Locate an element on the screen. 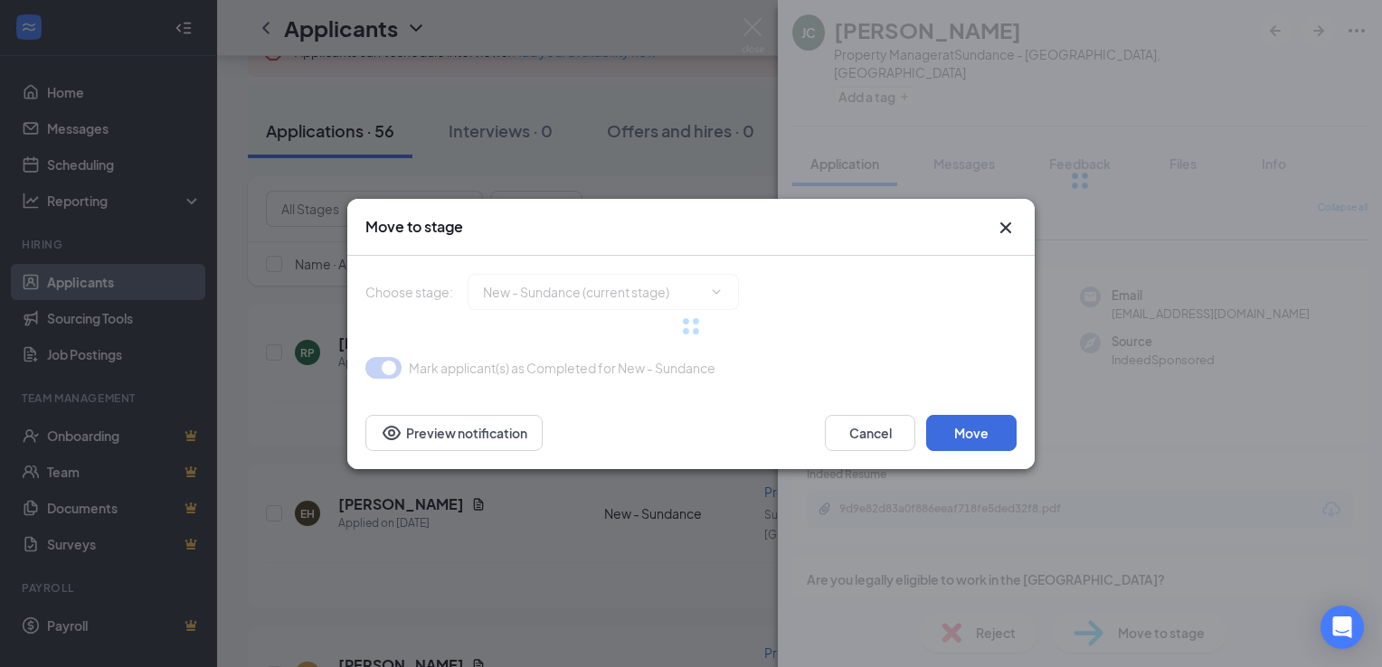  button: Close is located at coordinates (1006, 228).